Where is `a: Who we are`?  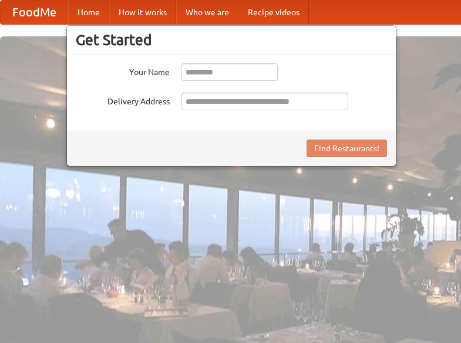 a: Who we are is located at coordinates (207, 12).